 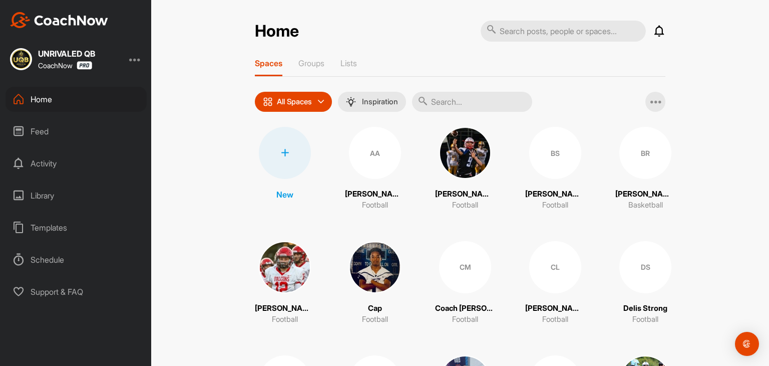 I want to click on p: Basketball, so click(x=646, y=205).